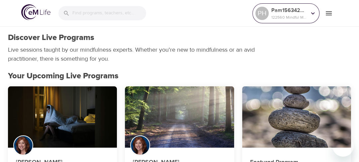 Image resolution: width=359 pixels, height=162 pixels. Describe the element at coordinates (289, 17) in the screenshot. I see `p: 122560 Mindful Minutes` at that location.